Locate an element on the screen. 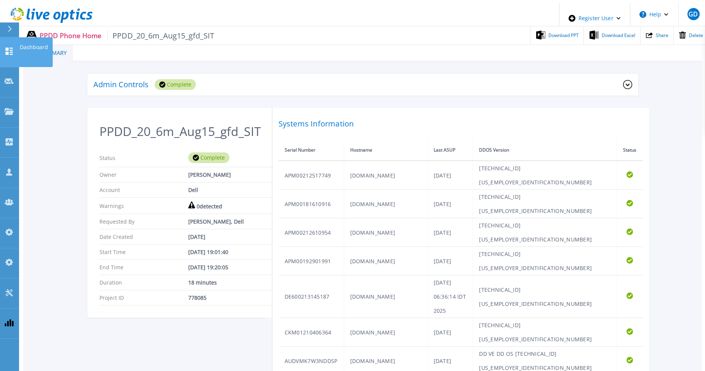  span: Summary is located at coordinates (53, 53).